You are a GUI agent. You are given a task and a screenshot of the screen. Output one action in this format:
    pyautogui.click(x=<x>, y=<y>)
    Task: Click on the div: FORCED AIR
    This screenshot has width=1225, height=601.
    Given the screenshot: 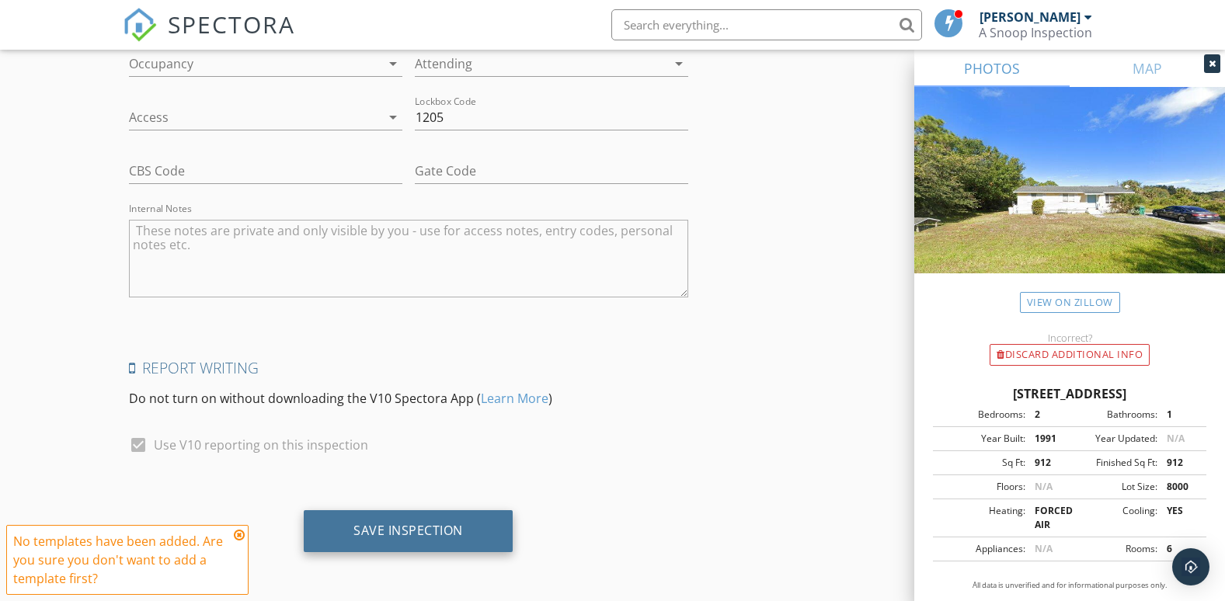 What is the action you would take?
    pyautogui.click(x=1047, y=518)
    